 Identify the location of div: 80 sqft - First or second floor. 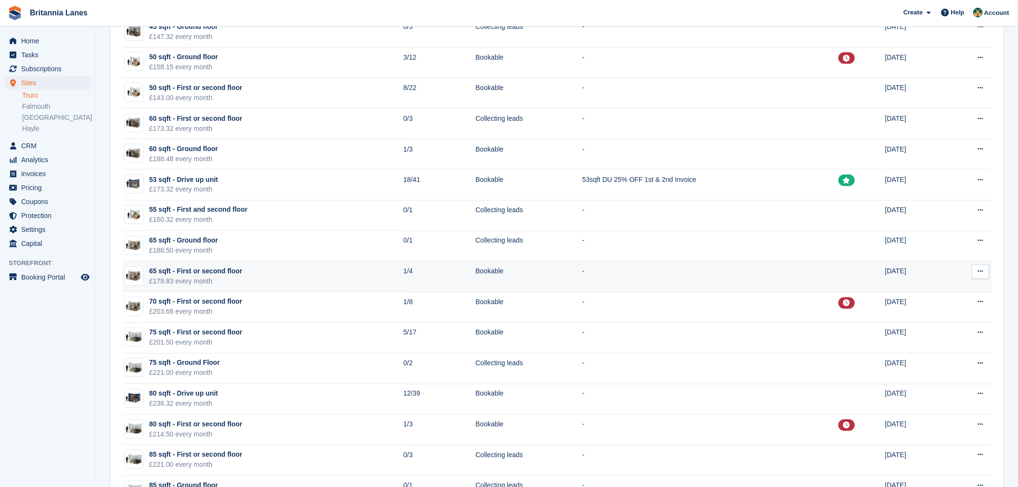
(196, 424).